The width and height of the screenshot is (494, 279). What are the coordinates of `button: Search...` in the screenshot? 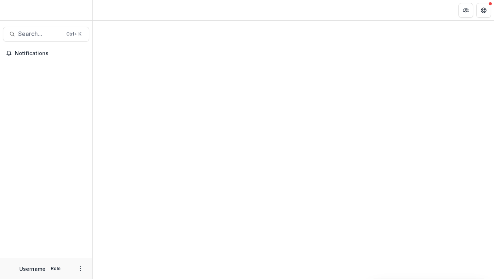 It's located at (46, 34).